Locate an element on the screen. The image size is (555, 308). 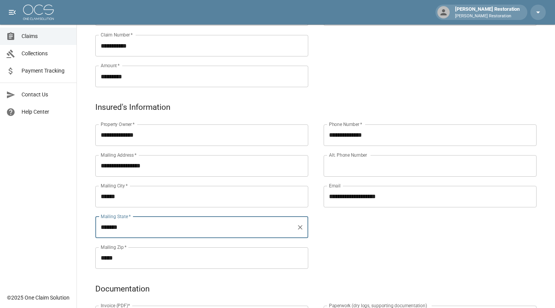
label: Mailing Zip is located at coordinates (114, 247).